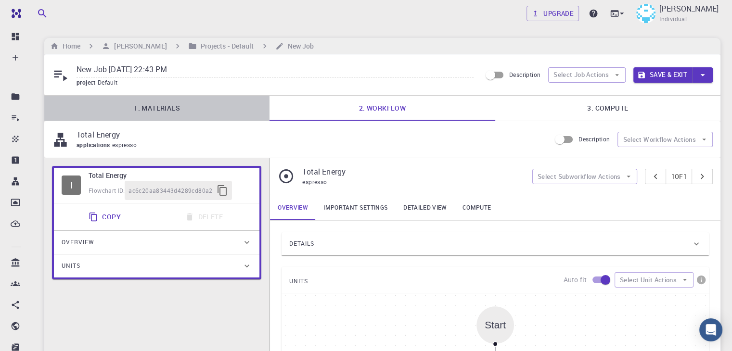  What do you see at coordinates (14, 13) in the screenshot?
I see `img: logo` at bounding box center [14, 13].